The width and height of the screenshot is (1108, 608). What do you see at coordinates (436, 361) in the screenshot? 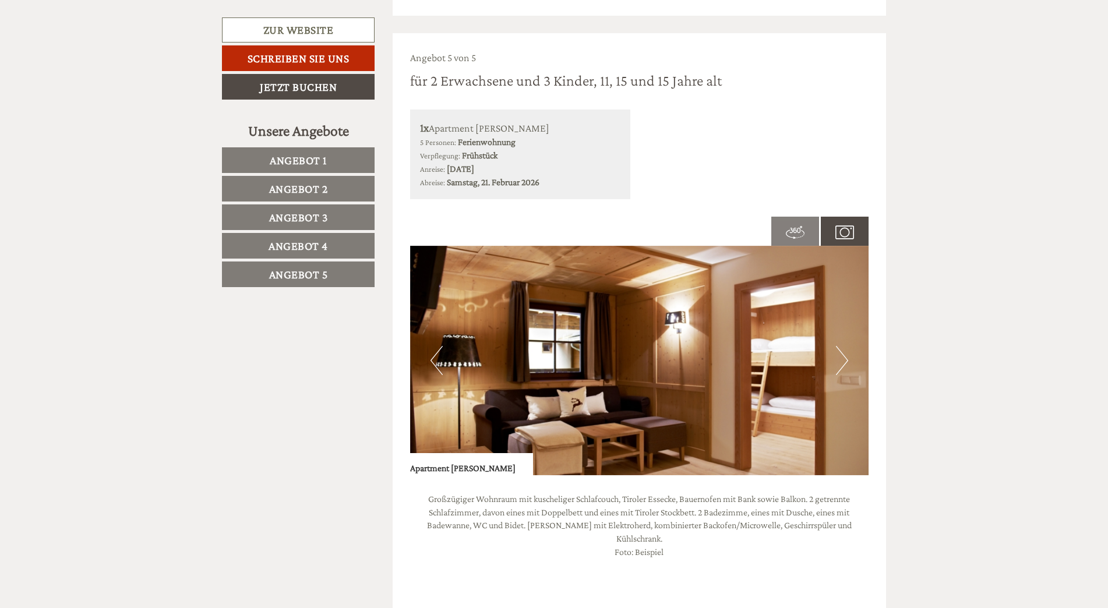
I see `button: Previous` at bounding box center [436, 361].